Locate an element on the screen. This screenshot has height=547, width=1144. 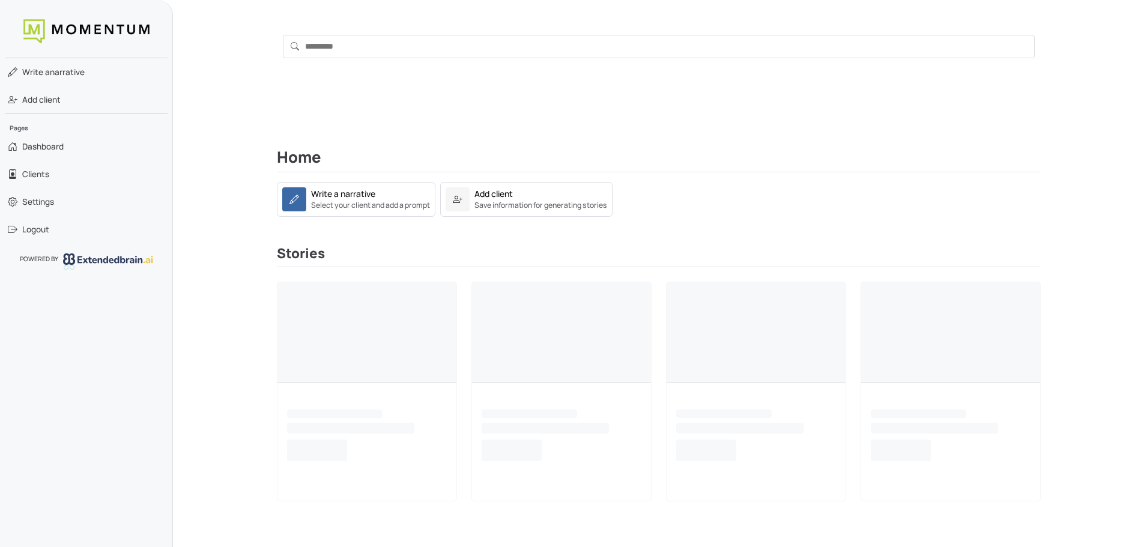
span: Write a is located at coordinates (36, 72).